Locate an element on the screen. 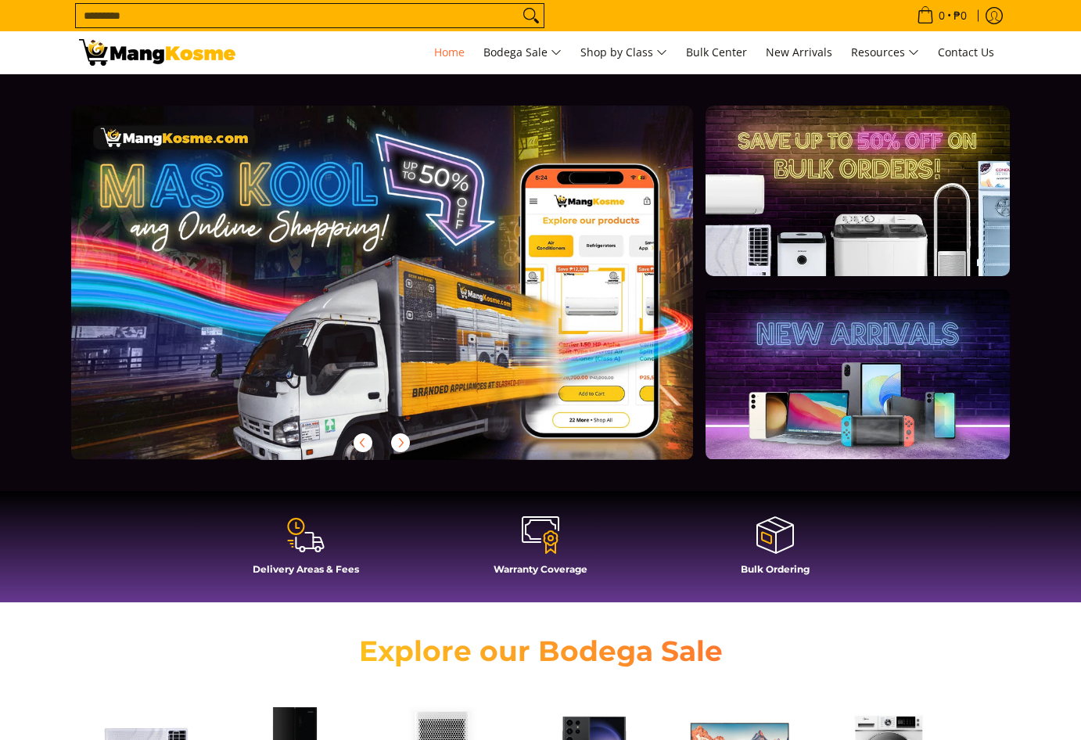 This screenshot has width=1081, height=740. a: Home is located at coordinates (449, 52).